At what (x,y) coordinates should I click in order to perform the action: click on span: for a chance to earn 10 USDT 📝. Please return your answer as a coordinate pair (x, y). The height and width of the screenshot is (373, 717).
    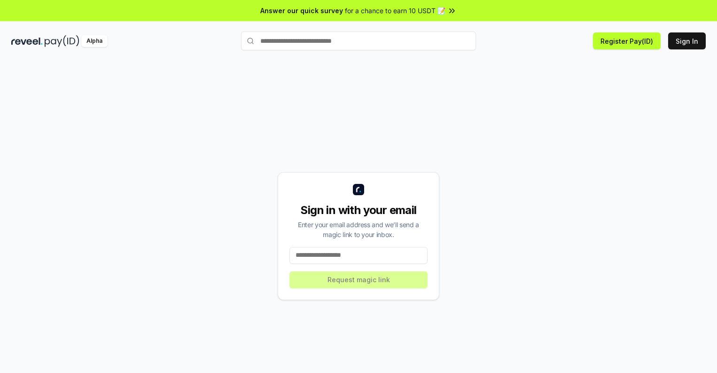
    Looking at the image, I should click on (395, 10).